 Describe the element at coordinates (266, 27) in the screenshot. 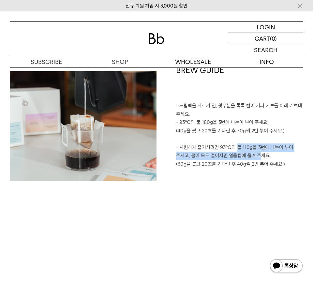

I see `p: LOGIN` at that location.